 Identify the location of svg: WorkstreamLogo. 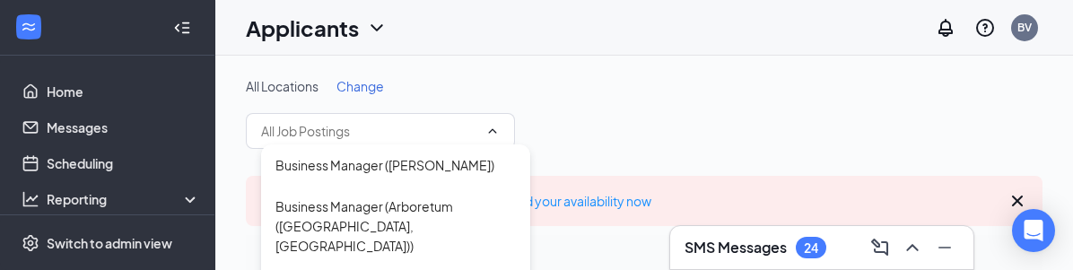
(29, 27).